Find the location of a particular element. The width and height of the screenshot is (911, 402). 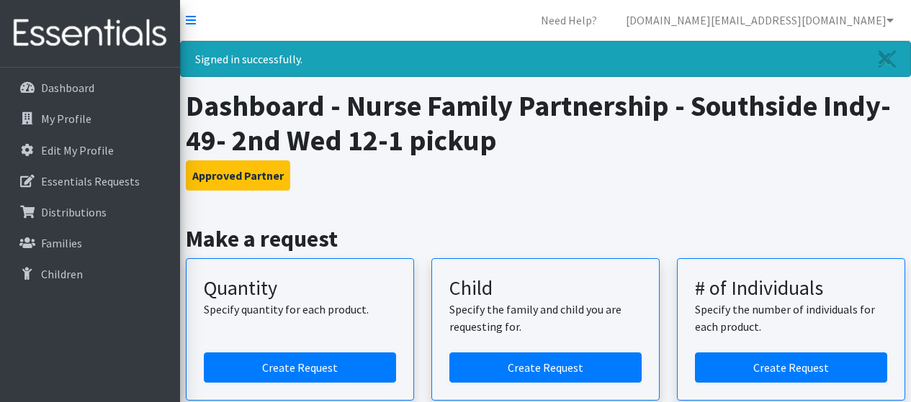

a: Create a request for a child or family is located at coordinates (545, 368).